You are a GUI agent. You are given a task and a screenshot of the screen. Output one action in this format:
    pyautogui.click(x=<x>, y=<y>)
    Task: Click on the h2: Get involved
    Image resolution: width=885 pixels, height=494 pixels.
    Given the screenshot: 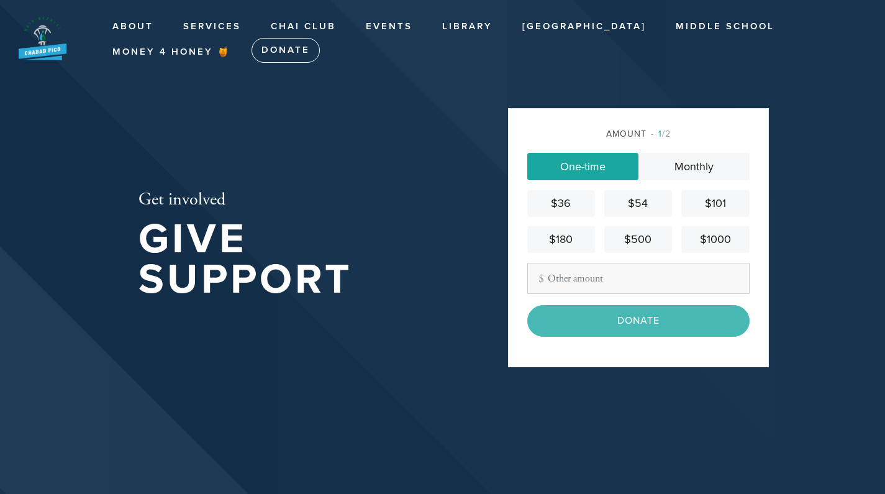 What is the action you would take?
    pyautogui.click(x=303, y=200)
    